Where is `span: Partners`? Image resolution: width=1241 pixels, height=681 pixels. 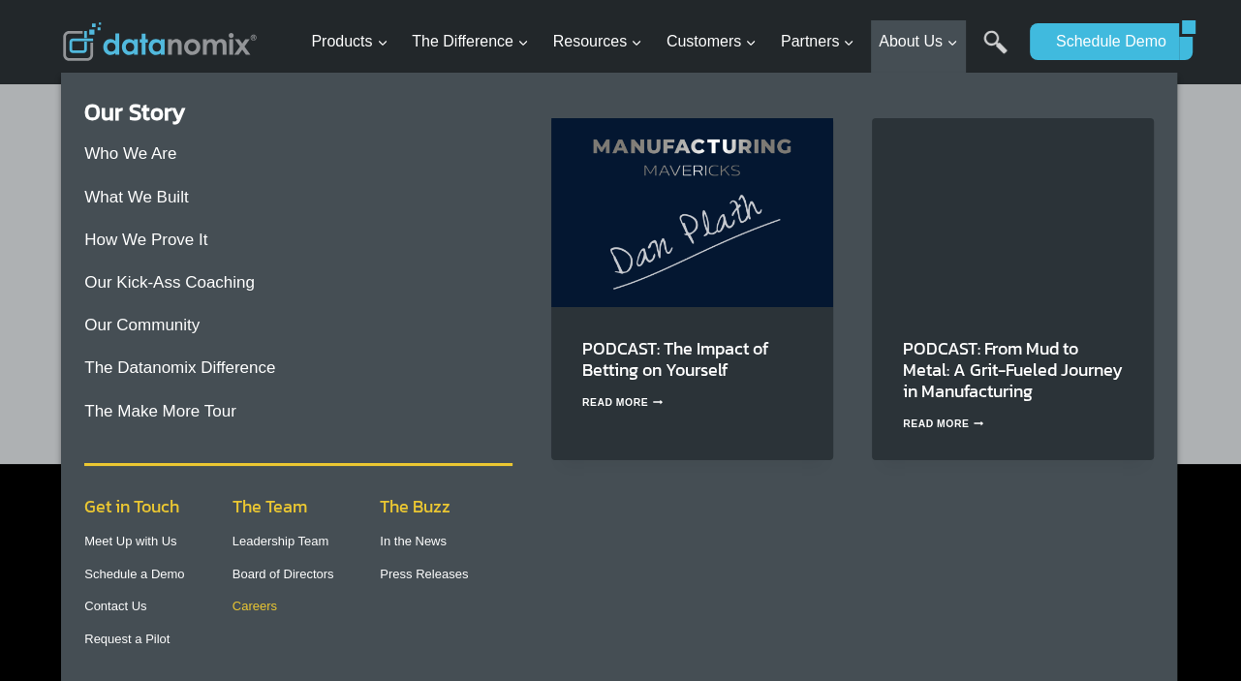 span: Partners is located at coordinates (818, 42).